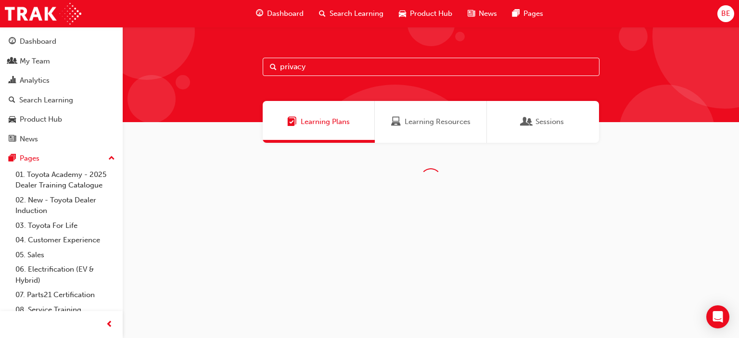 The image size is (739, 338). Describe the element at coordinates (65, 240) in the screenshot. I see `a: 04. Customer Experience` at that location.